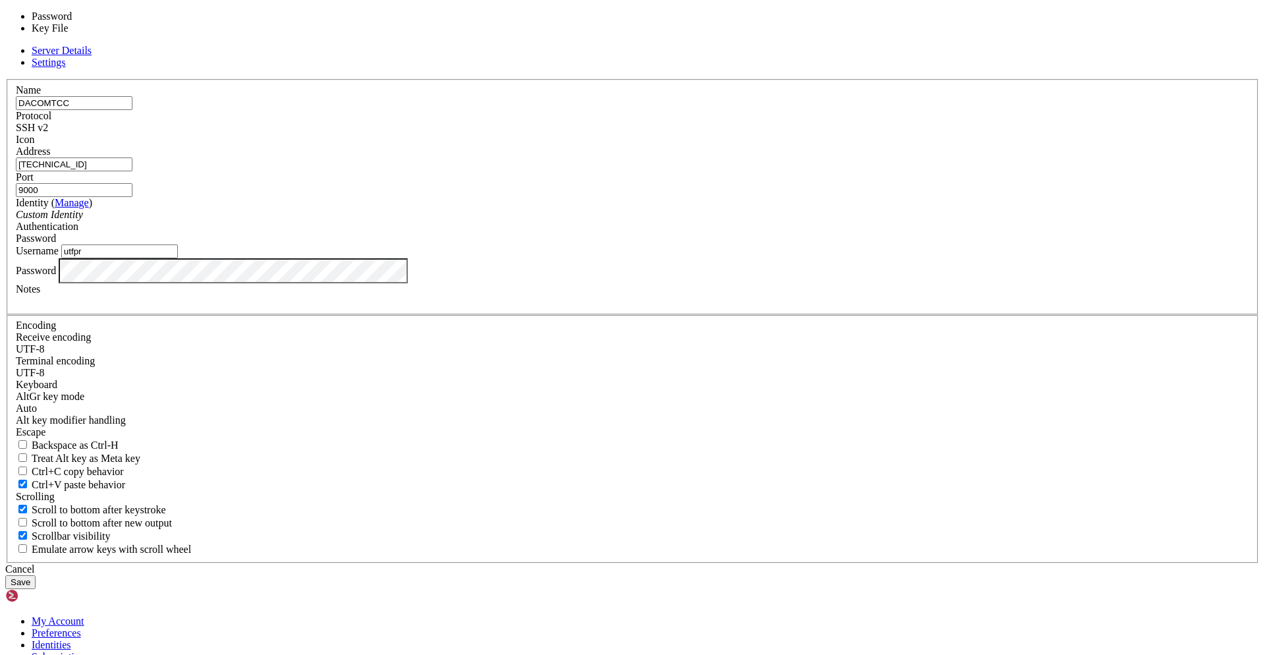  Describe the element at coordinates (101, 523) in the screenshot. I see `span: Scroll to bottom after new output` at that location.